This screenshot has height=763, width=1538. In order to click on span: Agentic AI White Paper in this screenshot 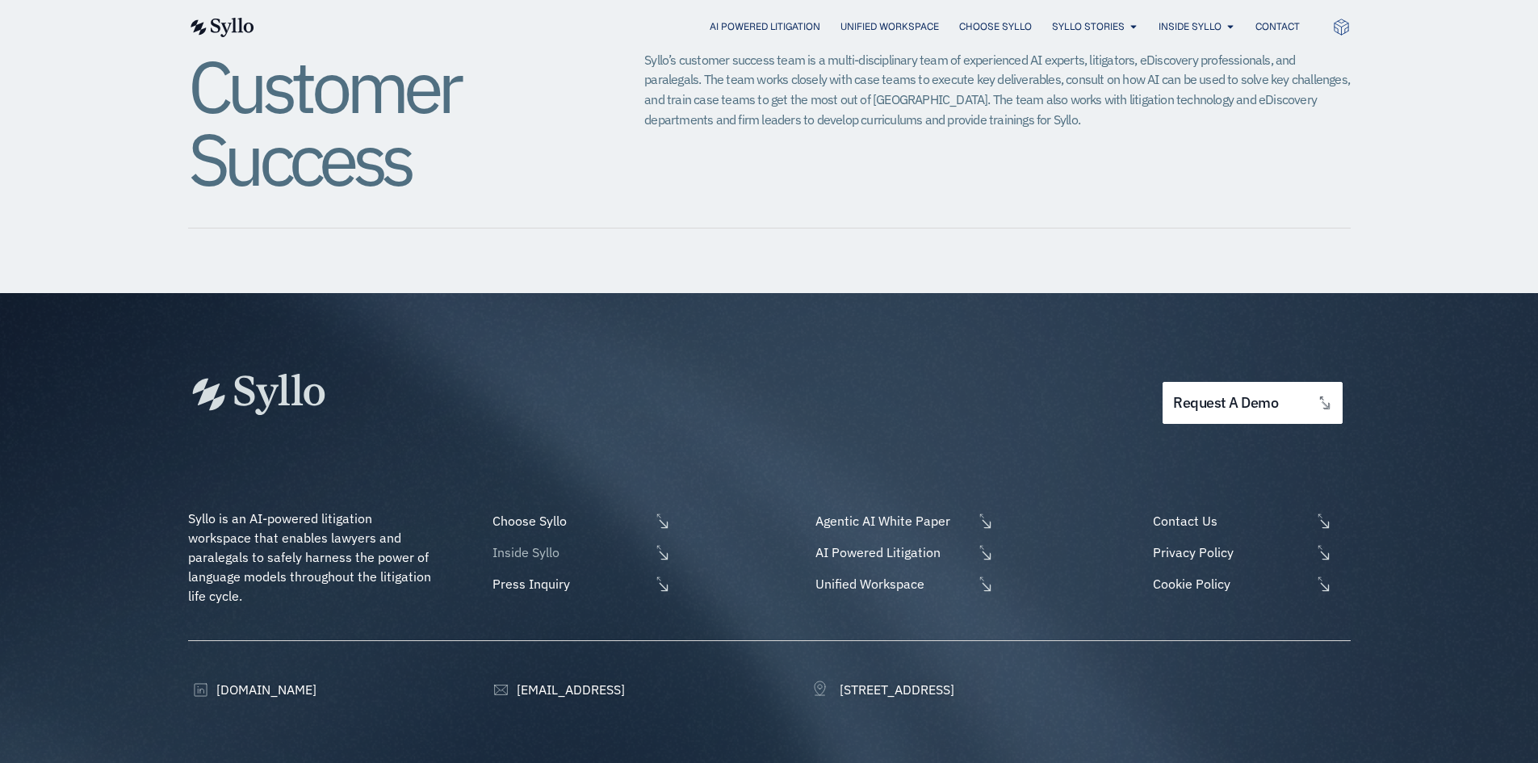, I will do `click(892, 521)`.